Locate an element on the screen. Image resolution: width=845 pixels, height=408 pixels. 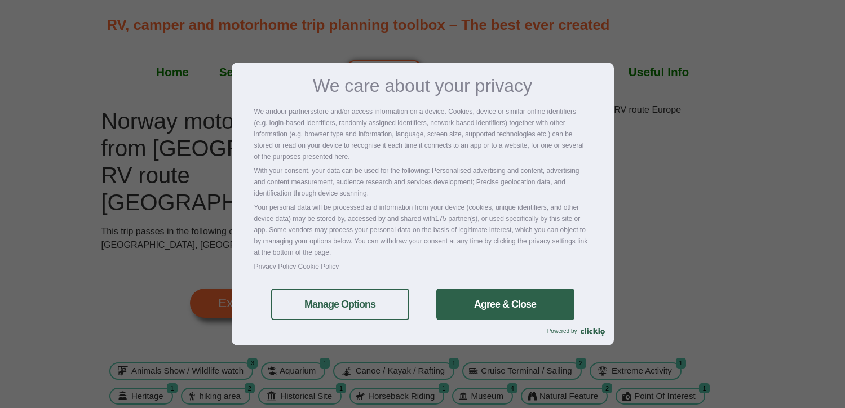
p: Your personal data will be processed and information from your device (cookies, unique identifier... is located at coordinates (423, 230).